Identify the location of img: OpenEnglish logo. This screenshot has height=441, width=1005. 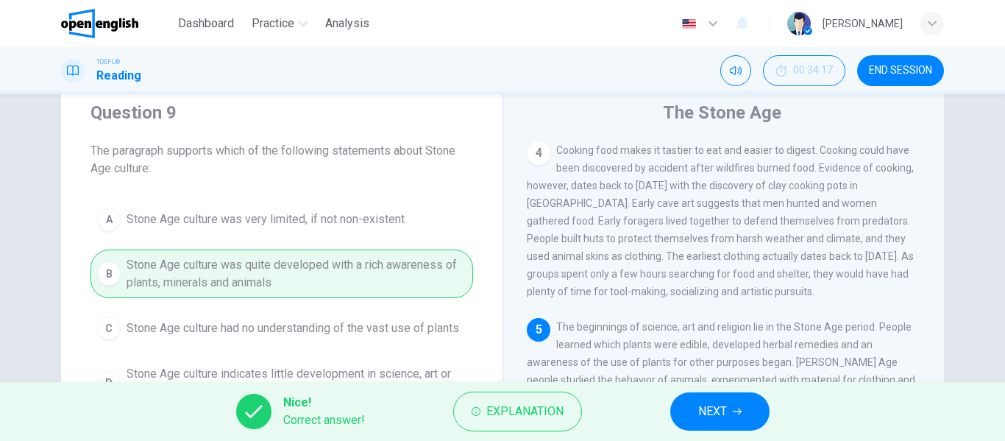
(99, 24).